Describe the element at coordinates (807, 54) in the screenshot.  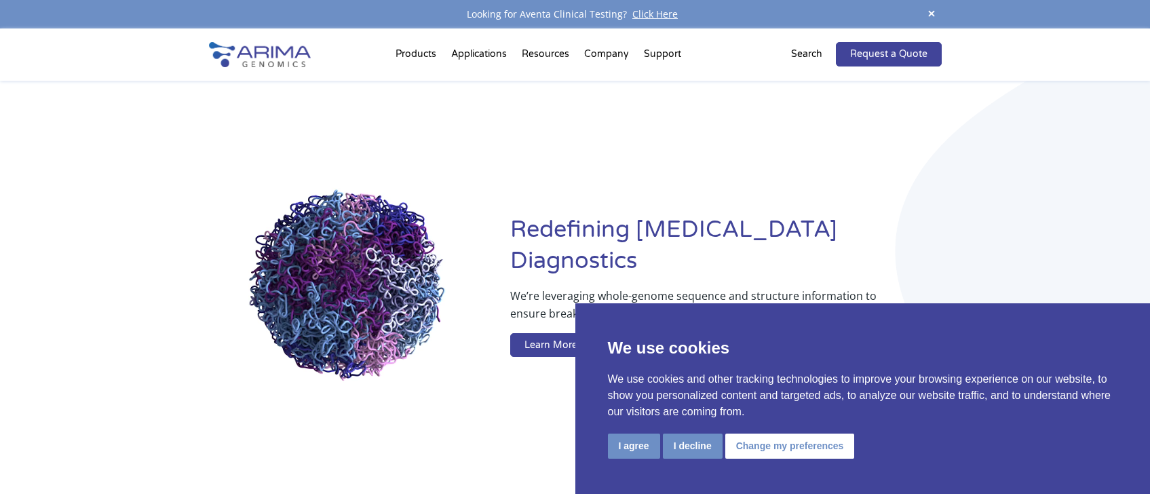
I see `p: Search` at that location.